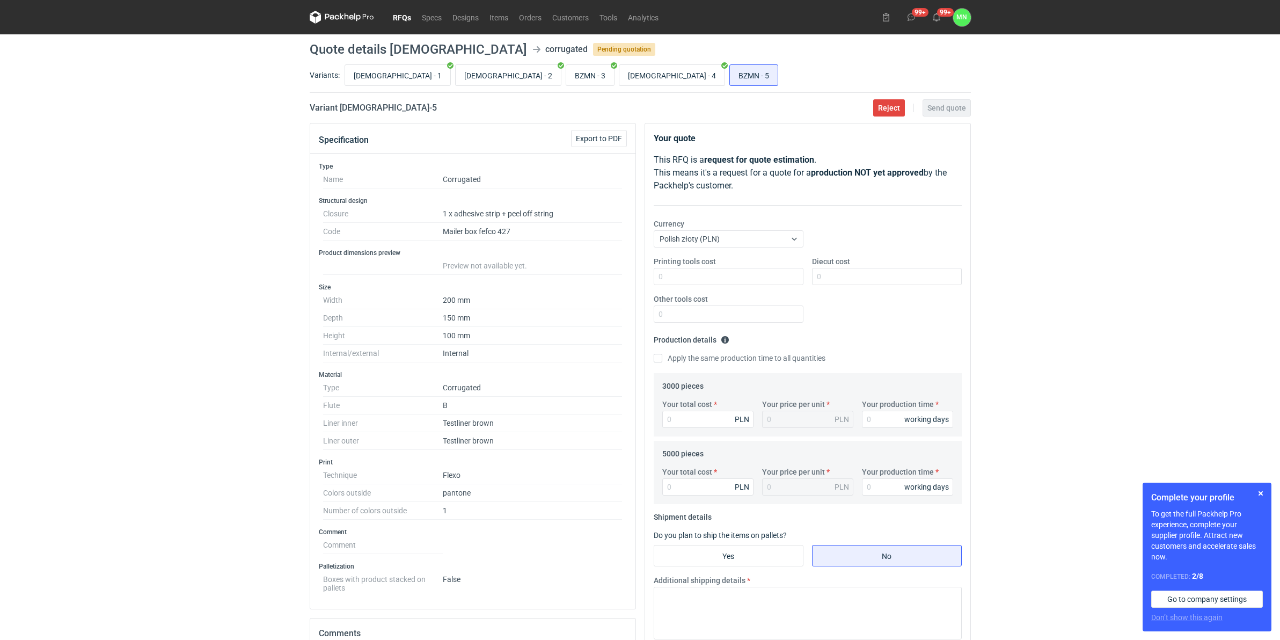 This screenshot has height=640, width=1280. Describe the element at coordinates (1207, 599) in the screenshot. I see `a: Go to company settings` at that location.